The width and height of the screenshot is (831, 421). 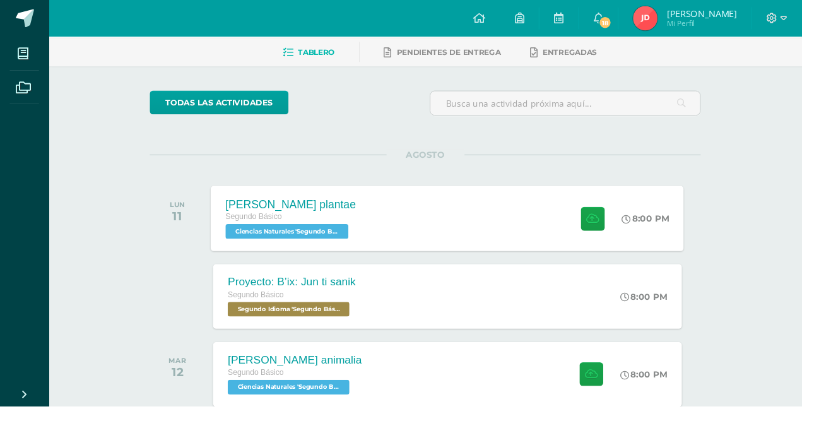 I want to click on div: 11, so click(x=184, y=224).